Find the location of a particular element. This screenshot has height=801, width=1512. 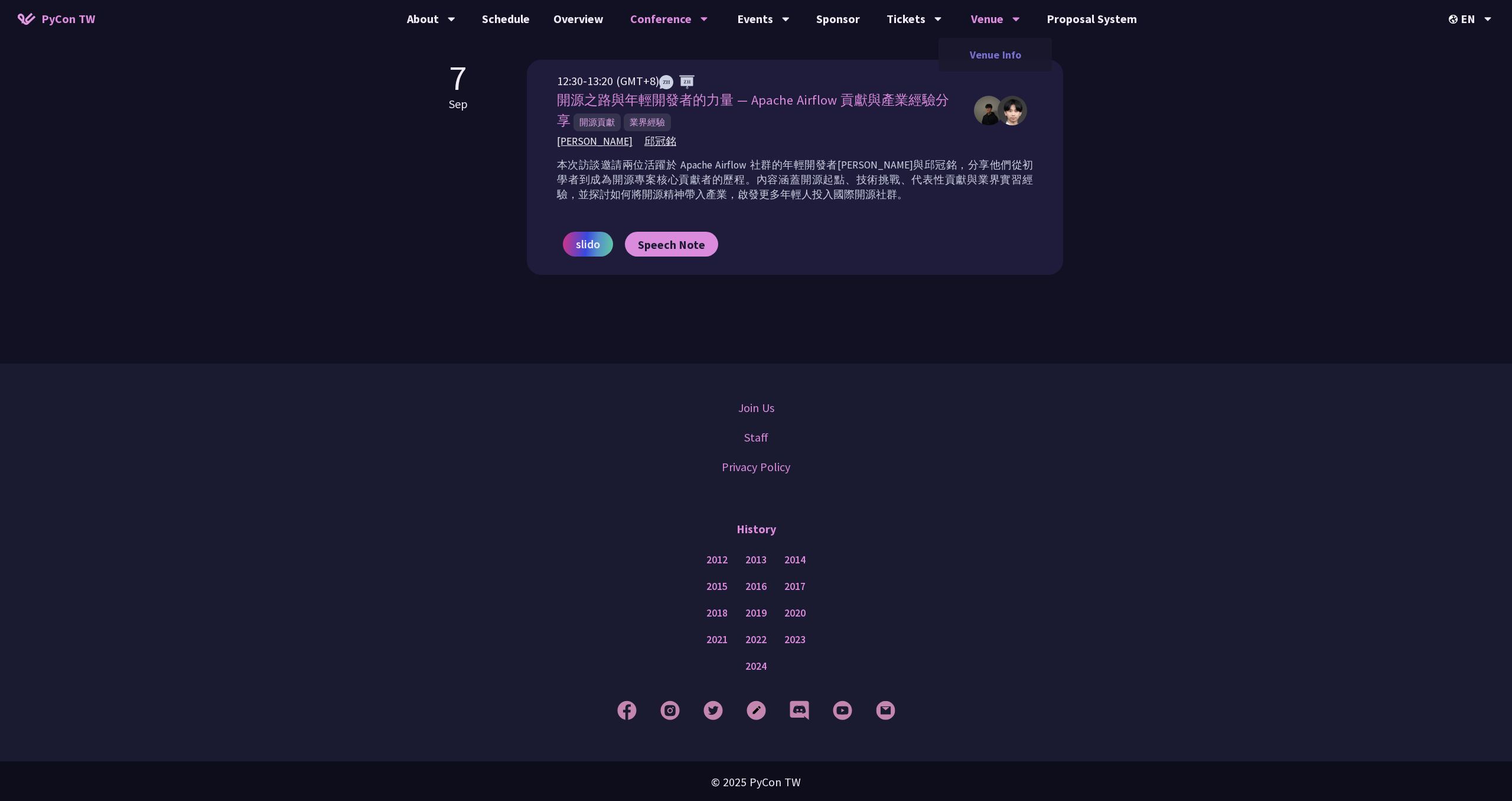

img: Blog Footer Icon is located at coordinates (756, 710).